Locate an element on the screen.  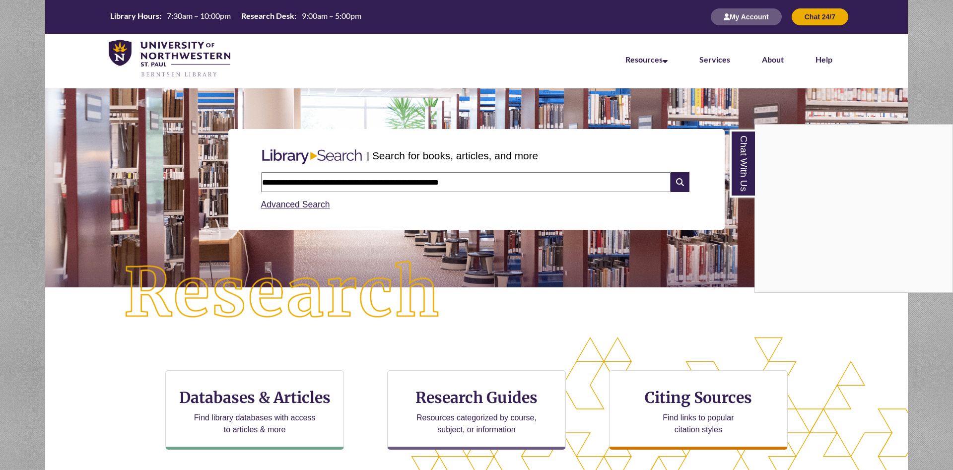
div: Chat With Us is located at coordinates (854, 208).